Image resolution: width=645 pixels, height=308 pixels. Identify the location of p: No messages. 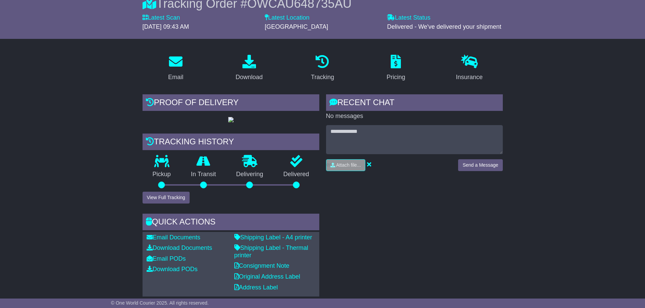
(414, 116).